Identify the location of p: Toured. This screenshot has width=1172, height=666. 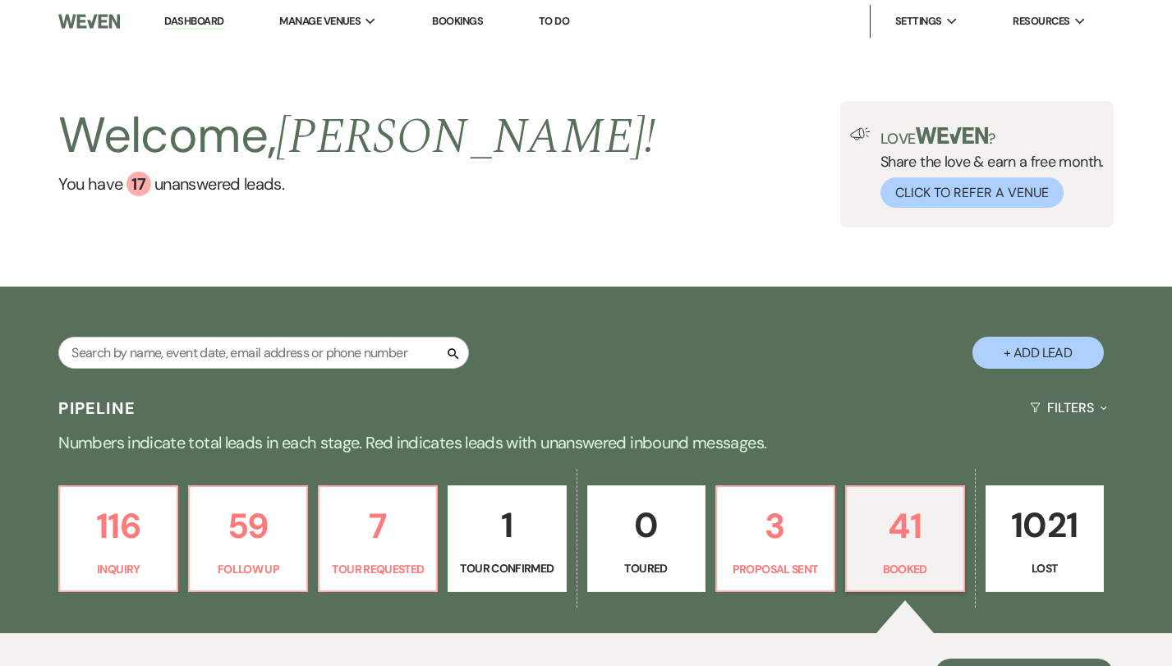
(646, 568).